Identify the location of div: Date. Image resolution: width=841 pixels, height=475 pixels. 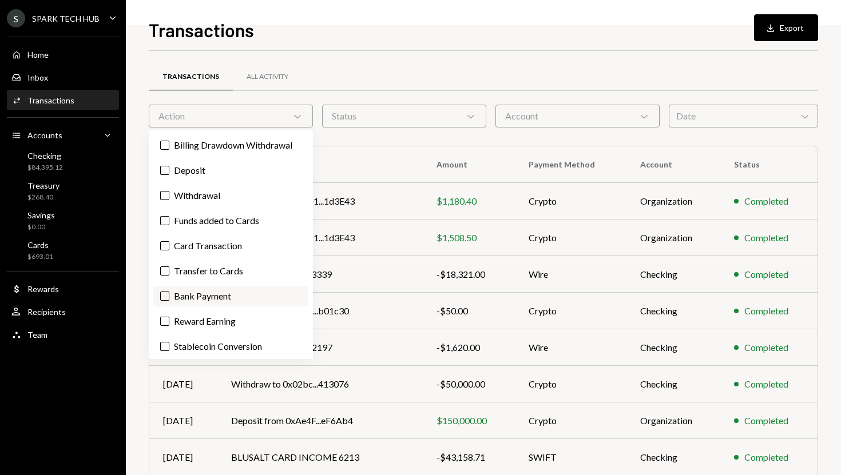
(743, 116).